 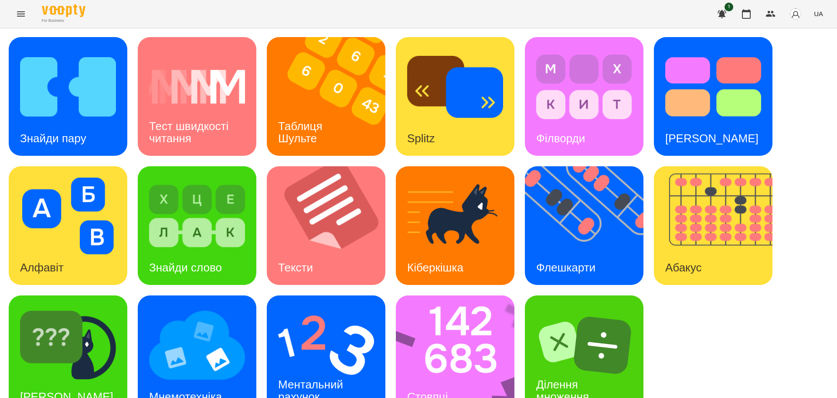 What do you see at coordinates (729, 7) in the screenshot?
I see `span: 1` at bounding box center [729, 7].